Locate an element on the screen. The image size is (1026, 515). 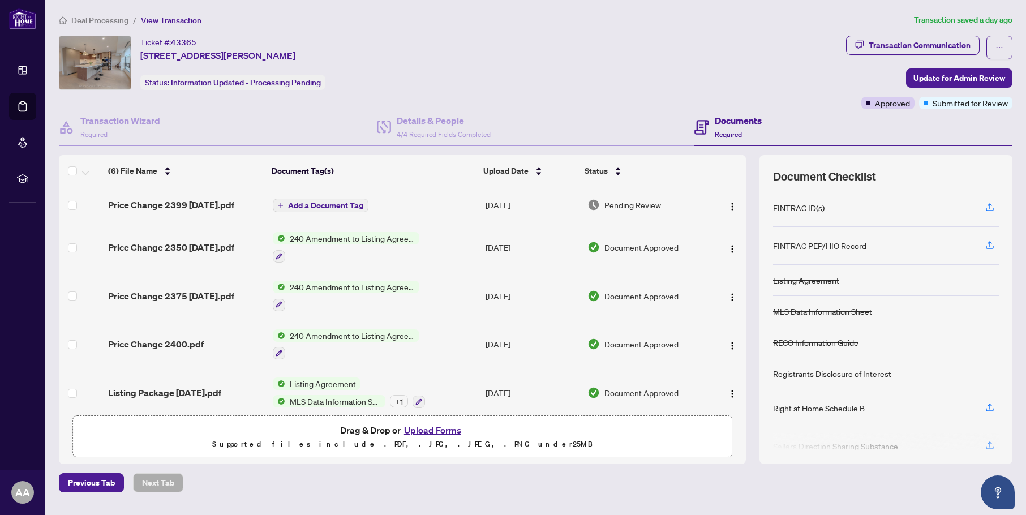
button: Transaction Communication is located at coordinates (913, 45).